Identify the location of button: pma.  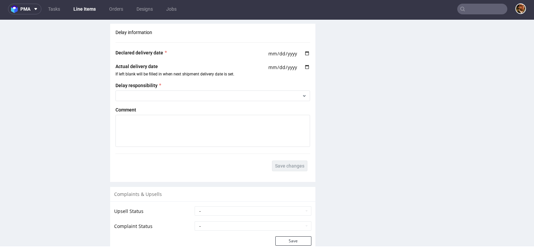
(25, 9).